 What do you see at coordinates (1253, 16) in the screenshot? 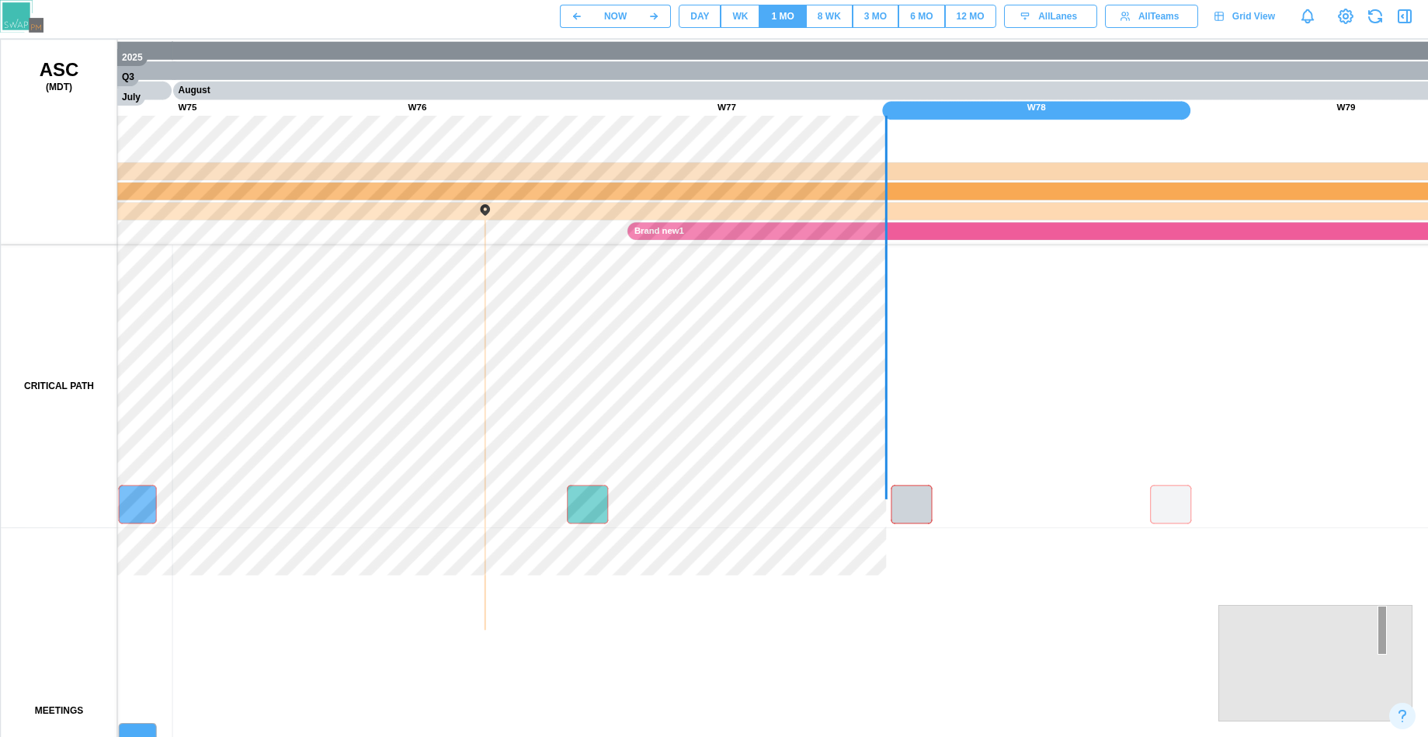
I see `span: Grid View` at bounding box center [1253, 16].